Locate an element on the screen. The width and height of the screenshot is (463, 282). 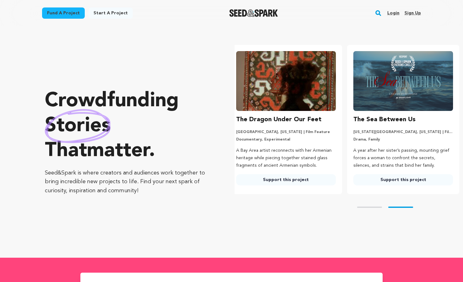
p: Drama, Family is located at coordinates (403, 139).